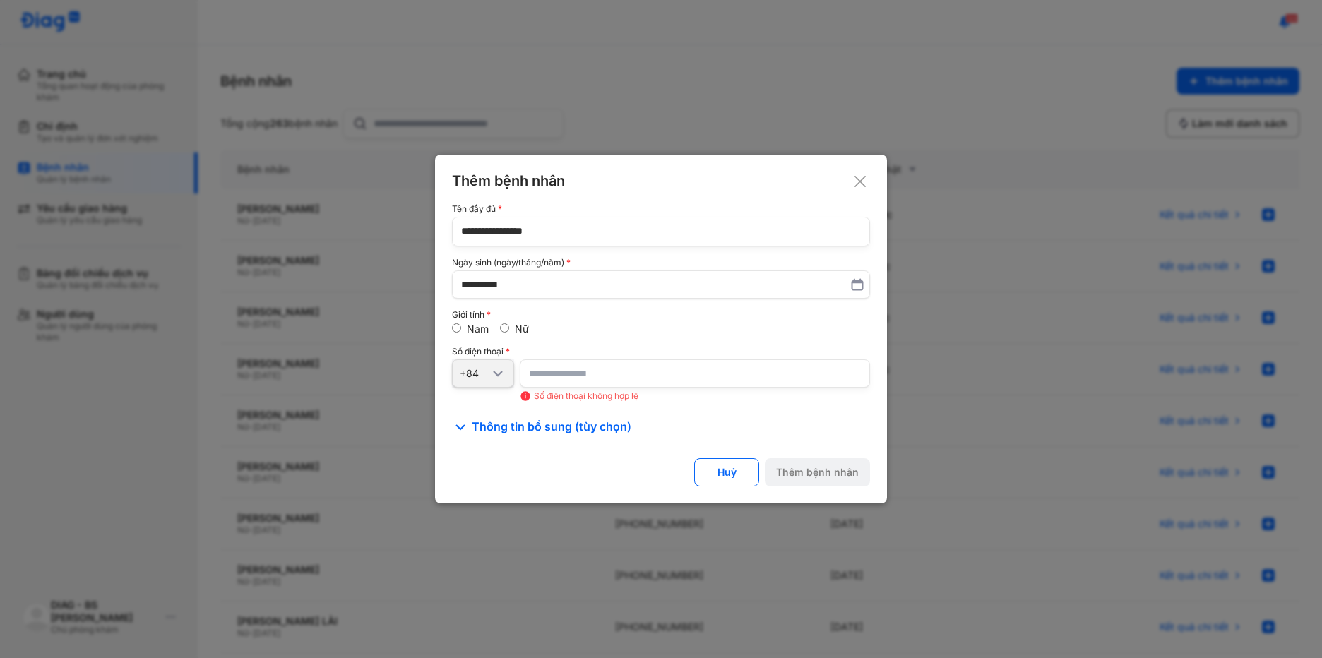 The height and width of the screenshot is (658, 1322). What do you see at coordinates (477, 328) in the screenshot?
I see `label: Nam` at bounding box center [477, 328].